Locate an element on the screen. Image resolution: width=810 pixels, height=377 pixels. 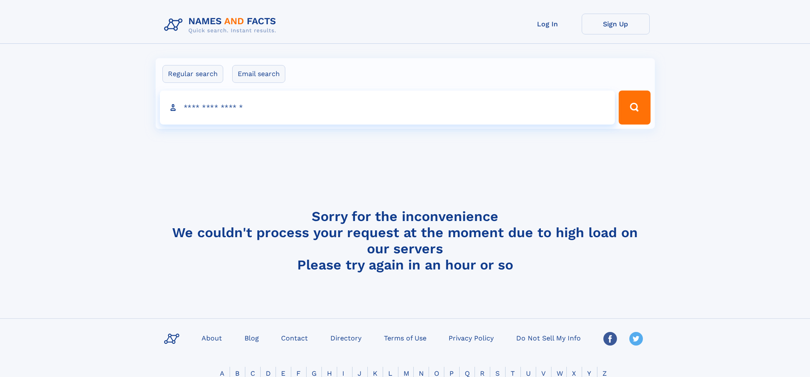
a: Sign Up is located at coordinates (616, 24).